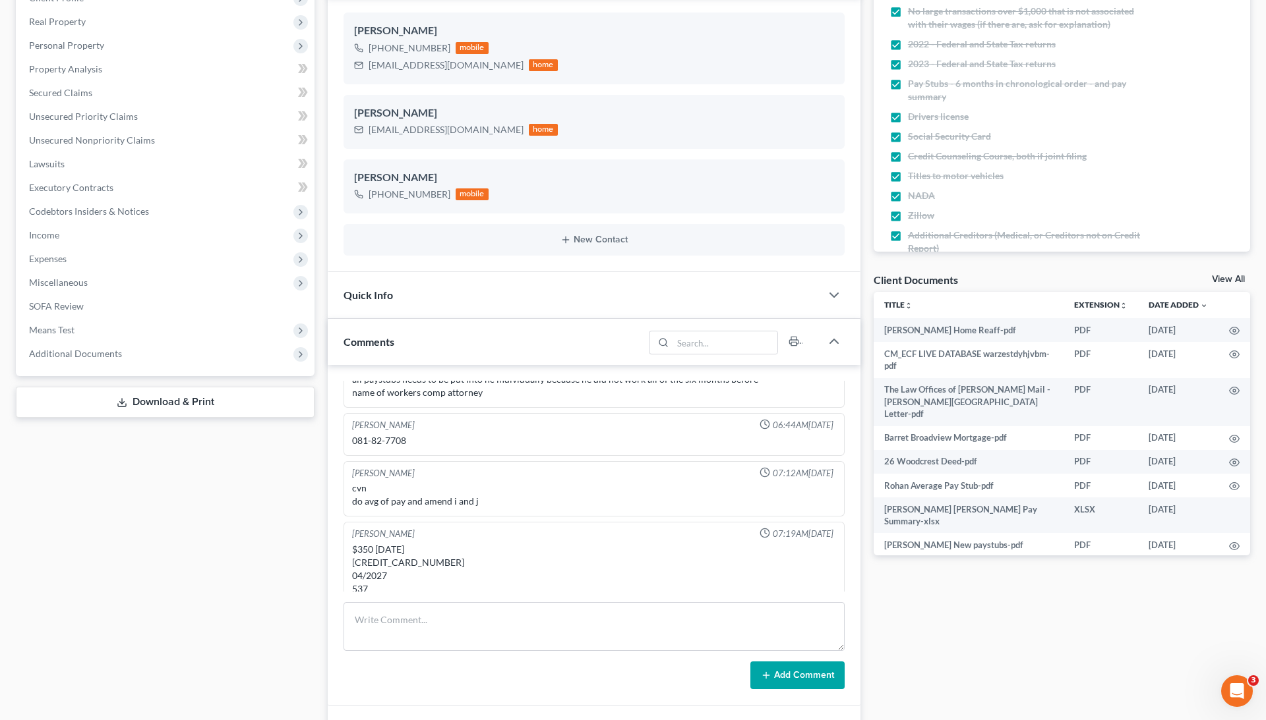 The image size is (1266, 720). What do you see at coordinates (368, 341) in the screenshot?
I see `span: Comments` at bounding box center [368, 341].